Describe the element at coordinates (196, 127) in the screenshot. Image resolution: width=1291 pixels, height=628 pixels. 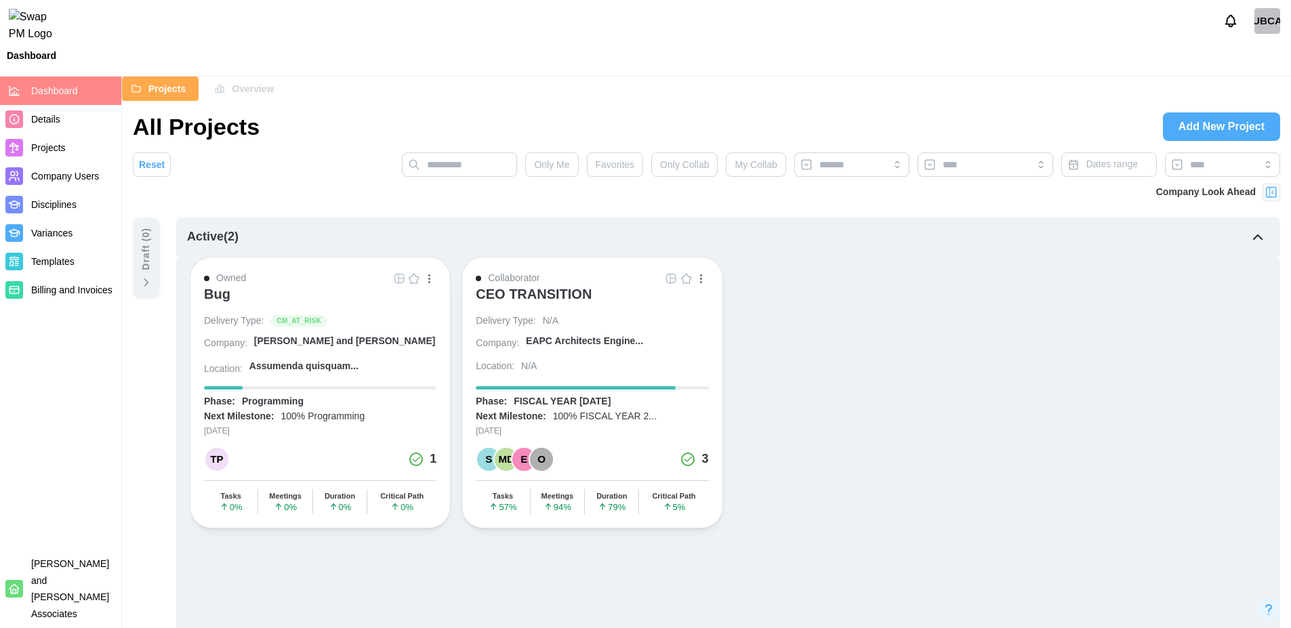
I see `h1: All Projects` at that location.